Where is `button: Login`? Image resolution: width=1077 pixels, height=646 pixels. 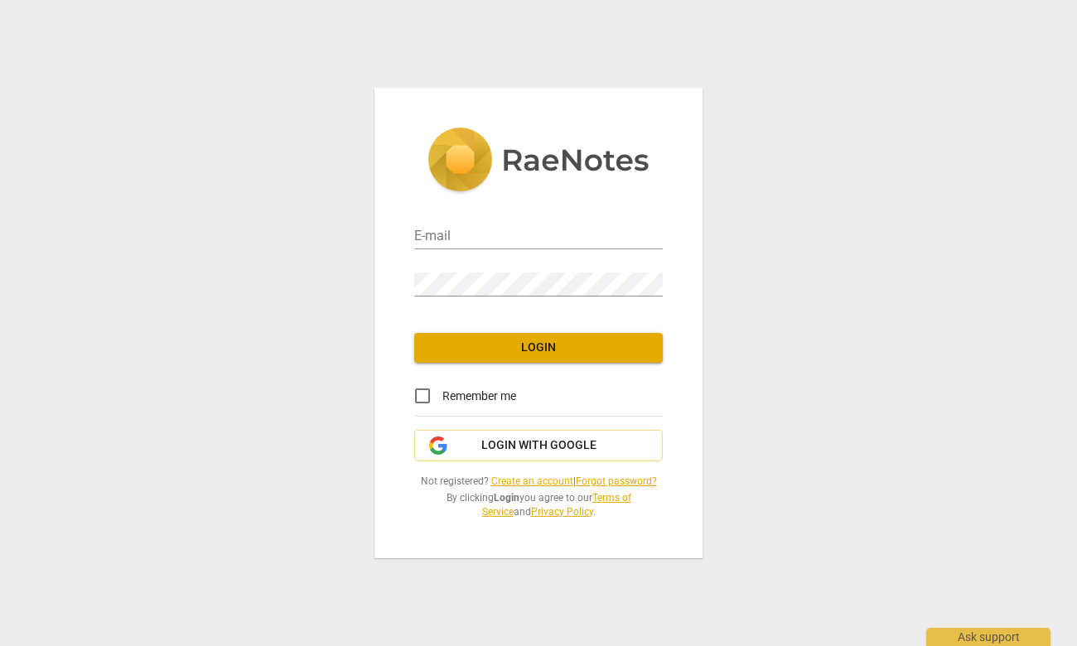
button: Login is located at coordinates (539, 348).